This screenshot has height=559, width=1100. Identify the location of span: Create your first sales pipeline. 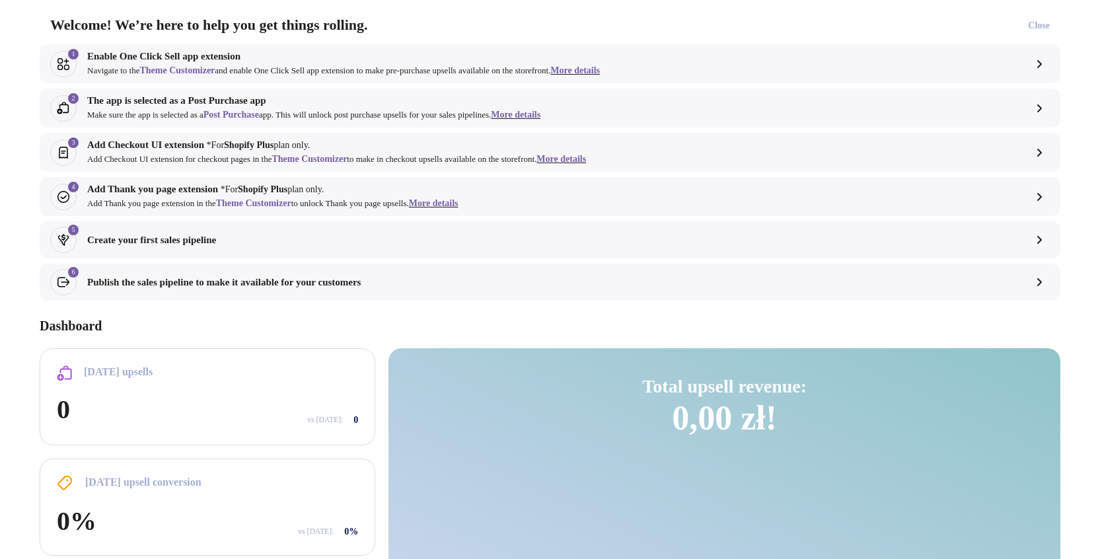
(151, 240).